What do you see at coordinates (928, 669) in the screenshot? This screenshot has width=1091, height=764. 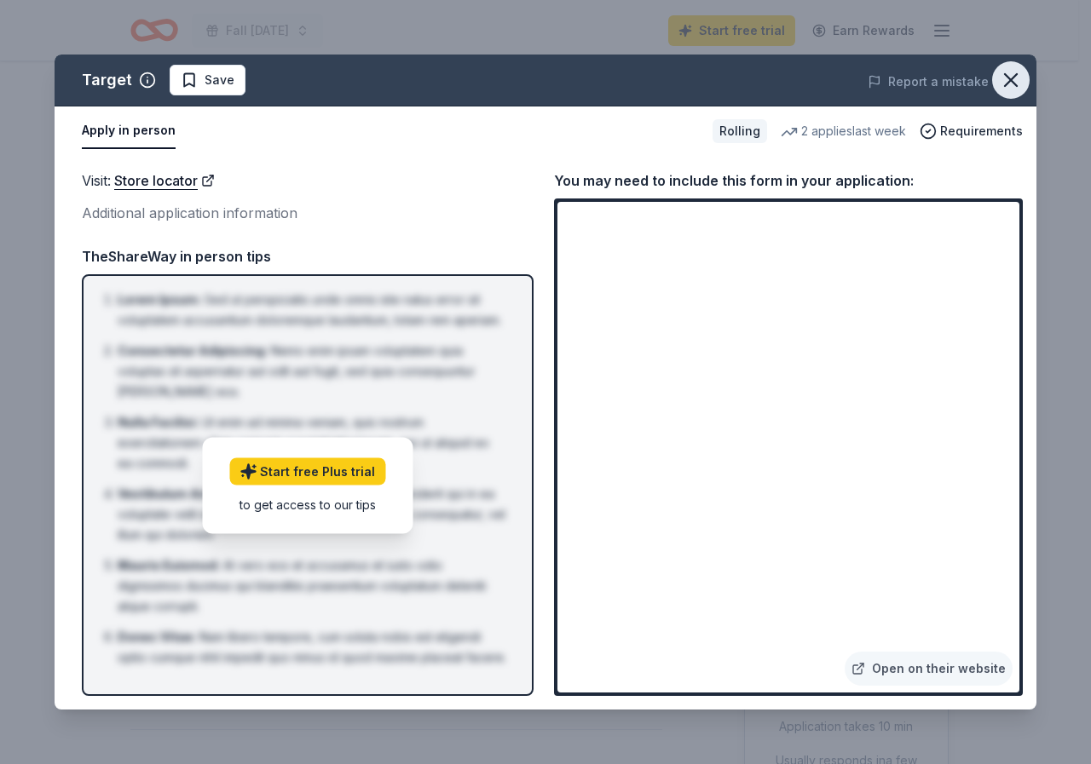 I see `a: Open on their website` at bounding box center [928, 669].